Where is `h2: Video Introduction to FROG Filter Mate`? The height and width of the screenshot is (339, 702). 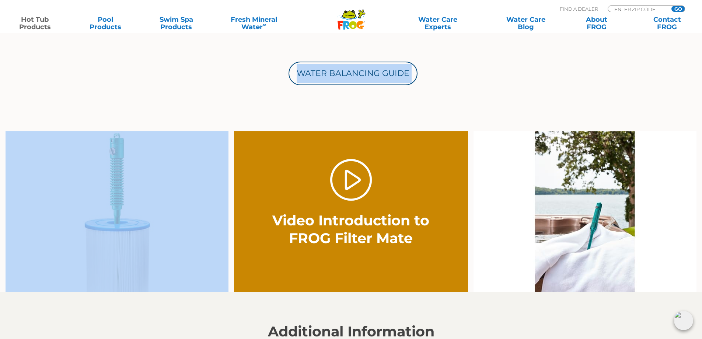 h2: Video Introduction to FROG Filter Mate is located at coordinates (351, 229).